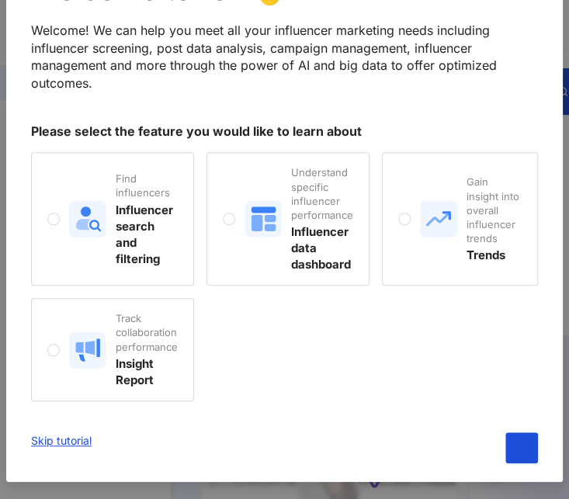  What do you see at coordinates (147, 332) in the screenshot?
I see `div: Track collaboration performance` at bounding box center [147, 332].